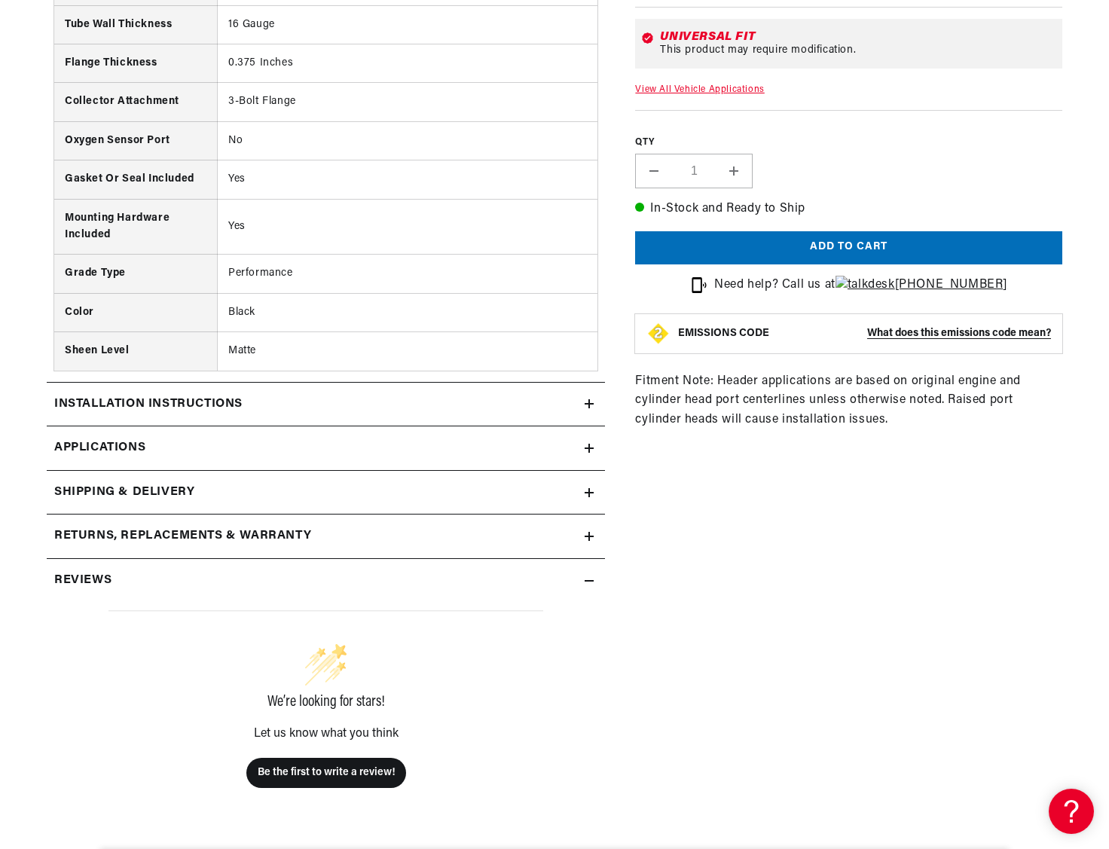  I want to click on h2: Installation instructions, so click(148, 405).